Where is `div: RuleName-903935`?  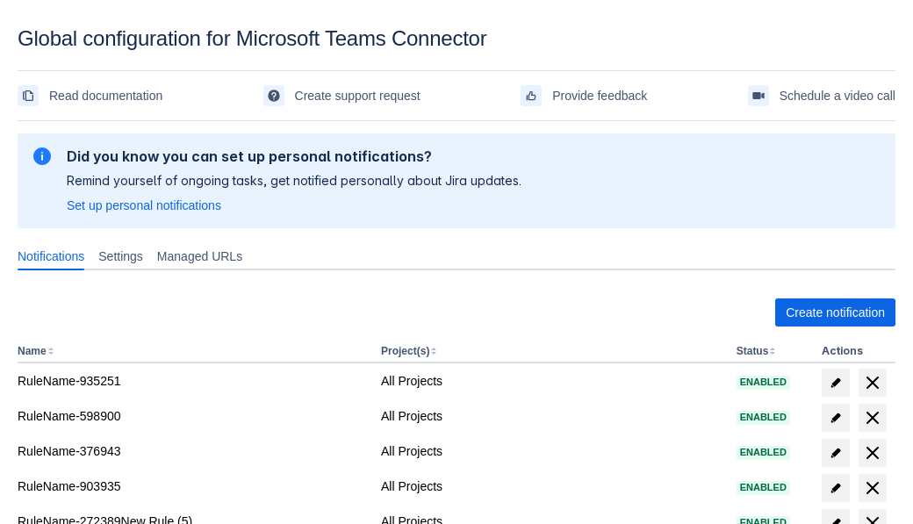
div: RuleName-903935 is located at coordinates (192, 487).